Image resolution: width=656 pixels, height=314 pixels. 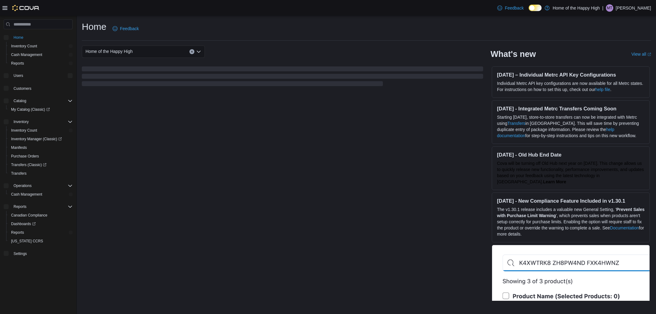 What do you see at coordinates (41, 194) in the screenshot?
I see `button: Cash Management` at bounding box center [41, 194].